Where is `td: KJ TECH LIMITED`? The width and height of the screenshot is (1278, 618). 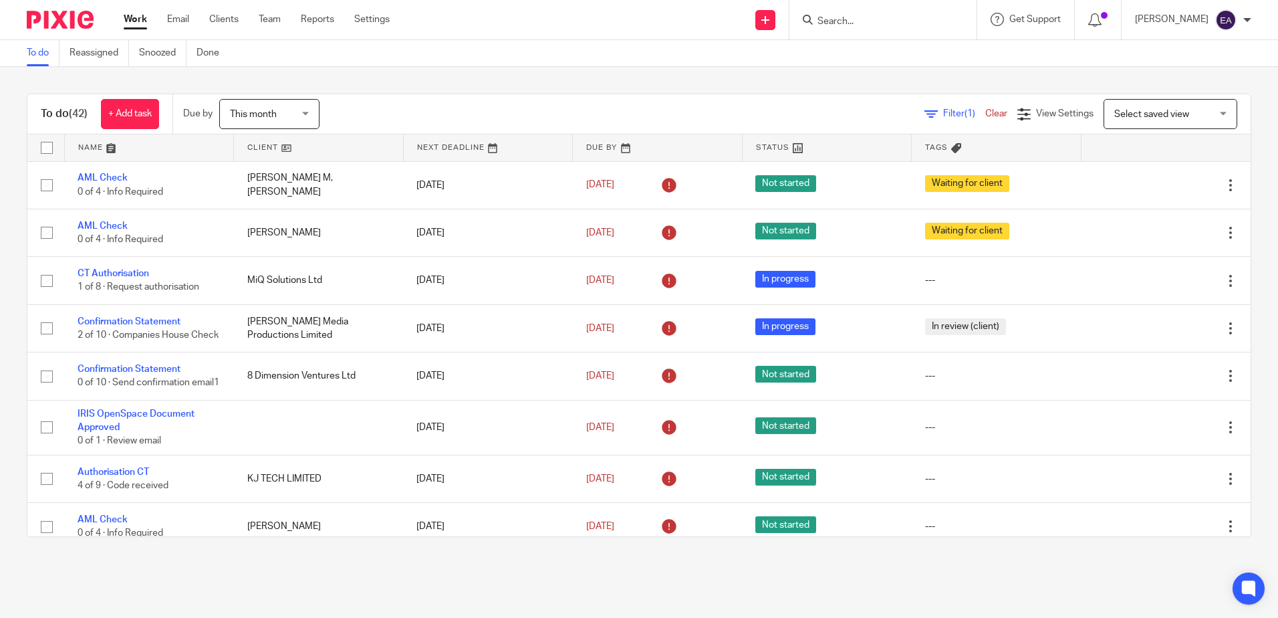
td: KJ TECH LIMITED is located at coordinates (319, 478).